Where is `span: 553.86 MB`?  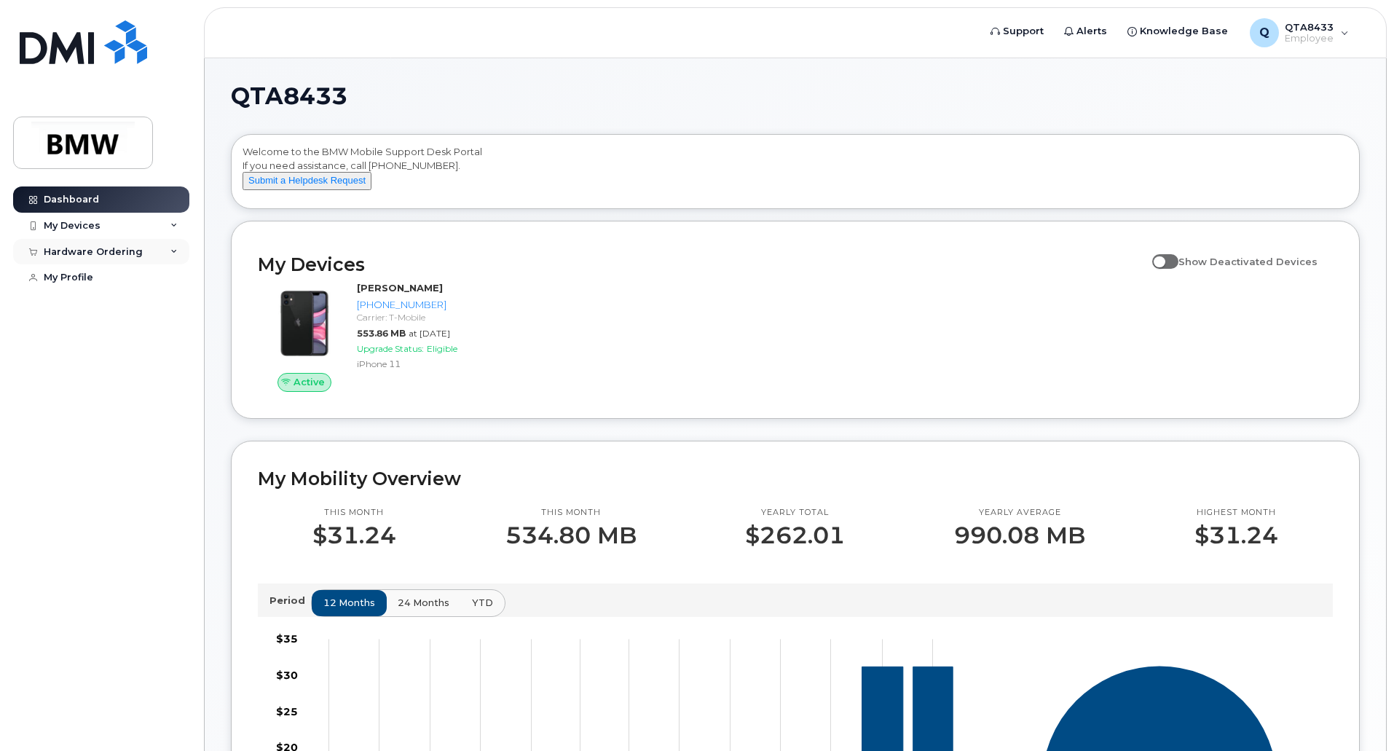 span: 553.86 MB is located at coordinates (381, 333).